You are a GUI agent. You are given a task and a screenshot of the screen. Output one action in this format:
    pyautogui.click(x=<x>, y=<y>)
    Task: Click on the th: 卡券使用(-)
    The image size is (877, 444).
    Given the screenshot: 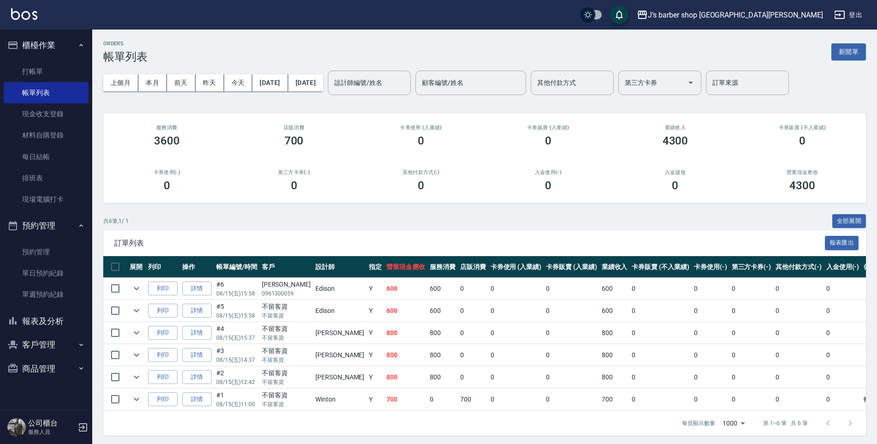 What is the action you would take?
    pyautogui.click(x=710, y=266)
    